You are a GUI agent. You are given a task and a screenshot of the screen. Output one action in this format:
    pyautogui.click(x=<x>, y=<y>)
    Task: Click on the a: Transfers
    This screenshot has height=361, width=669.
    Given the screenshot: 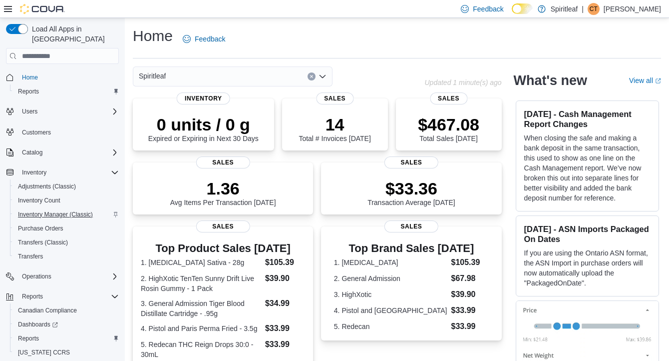 What is the action you would take?
    pyautogui.click(x=30, y=256)
    